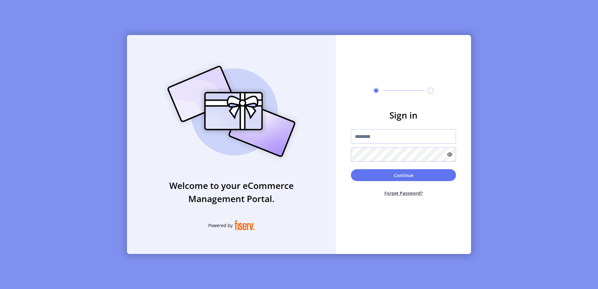  What do you see at coordinates (220, 225) in the screenshot?
I see `span: Powered by` at bounding box center [220, 225].